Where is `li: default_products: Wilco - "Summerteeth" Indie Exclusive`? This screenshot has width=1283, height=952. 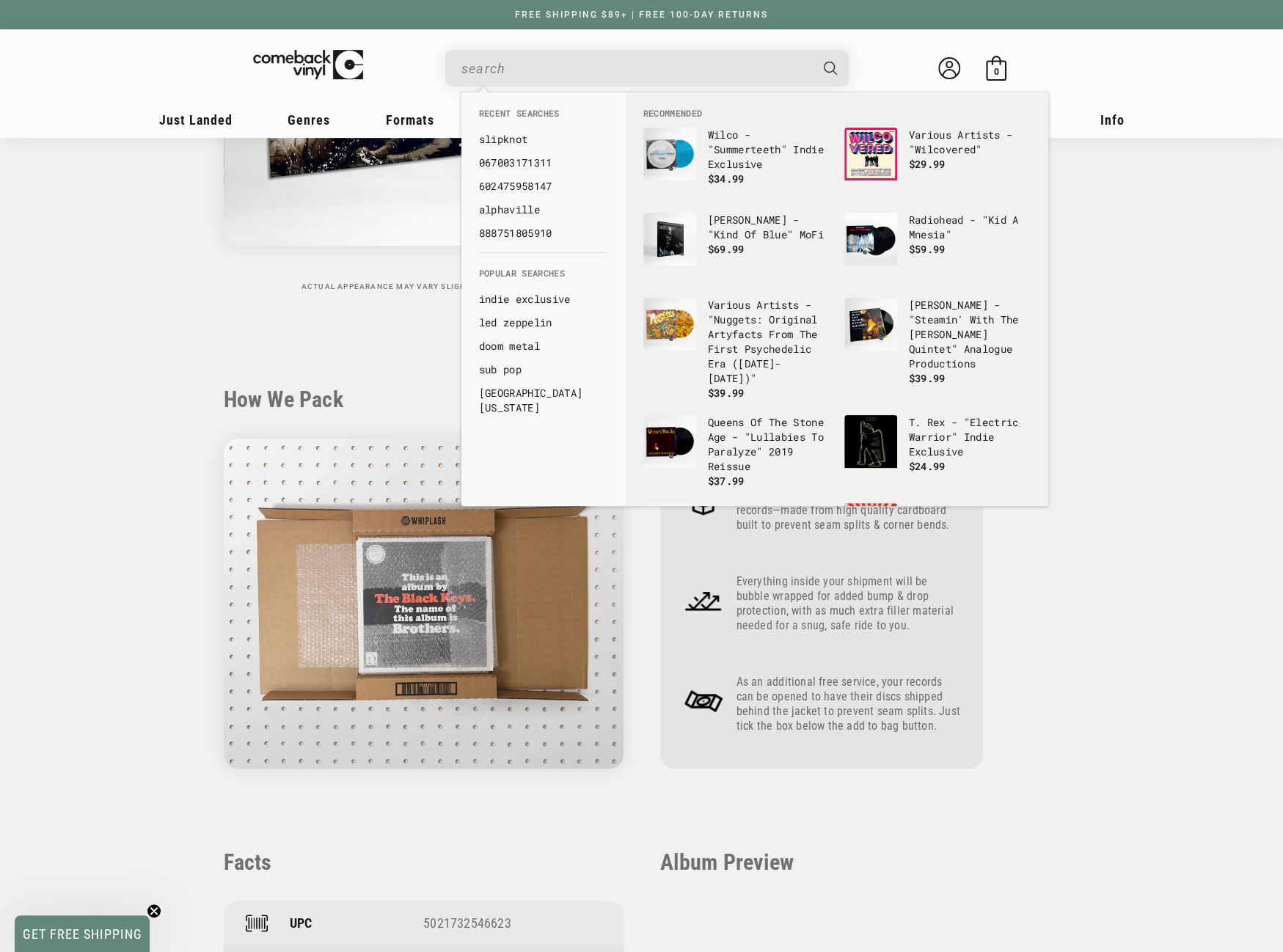
li: default_products: Wilco - "Summerteeth" Indie Exclusive is located at coordinates (736, 163).